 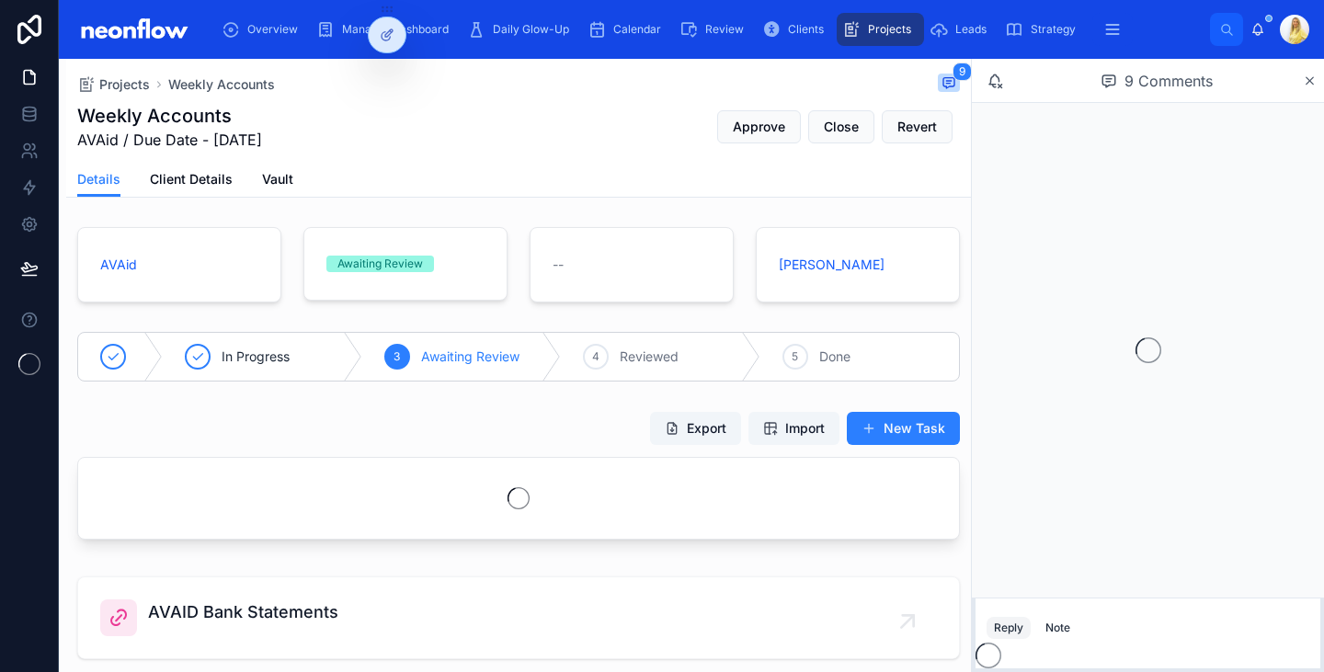 I want to click on a: Leads, so click(x=962, y=29).